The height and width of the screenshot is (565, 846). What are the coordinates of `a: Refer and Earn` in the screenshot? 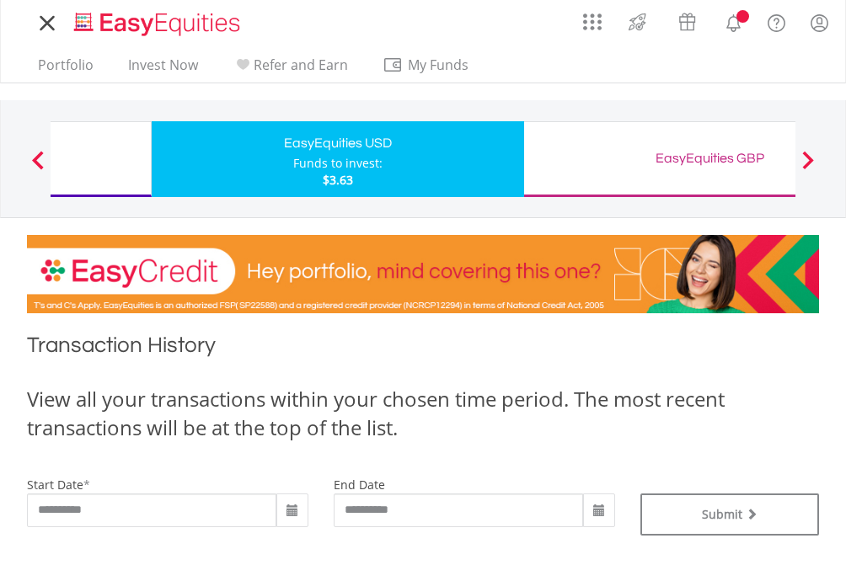 It's located at (290, 69).